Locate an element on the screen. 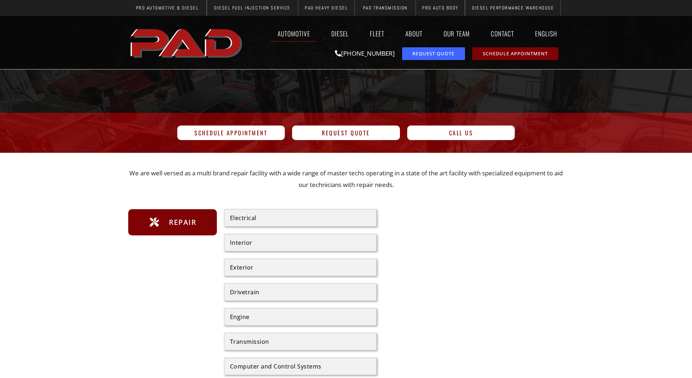 This screenshot has width=692, height=378. span: Diesel Performance Warehouse is located at coordinates (513, 8).